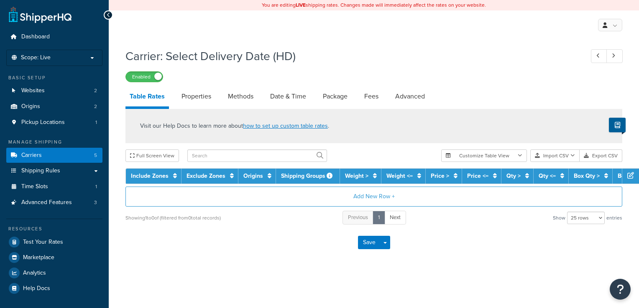 The image size is (639, 308). Describe the element at coordinates (513, 176) in the screenshot. I see `a: Qty >` at that location.